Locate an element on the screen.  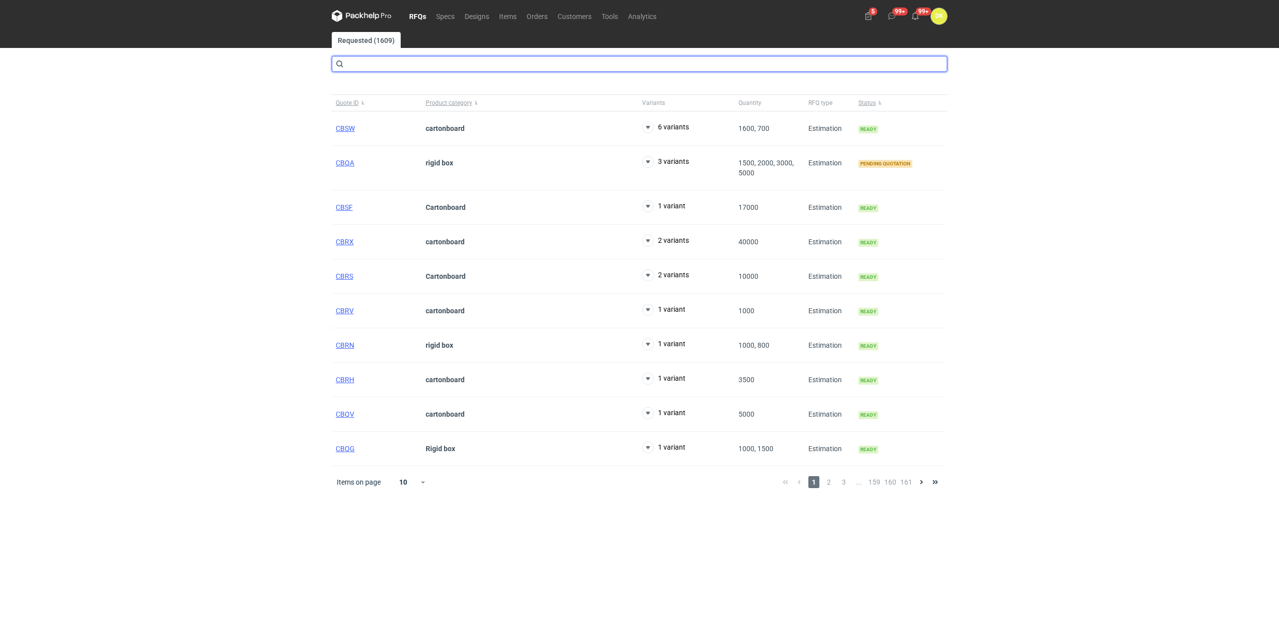
span: RFQ type is located at coordinates (820, 103).